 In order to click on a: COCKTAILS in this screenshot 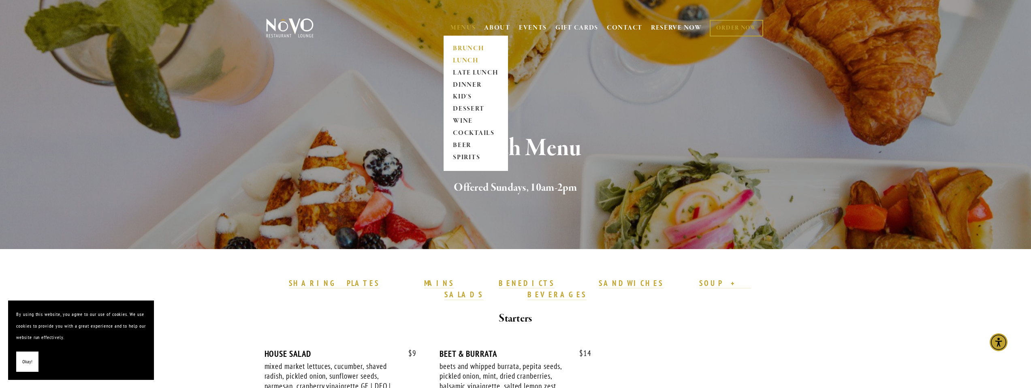, I will do `click(476, 134)`.